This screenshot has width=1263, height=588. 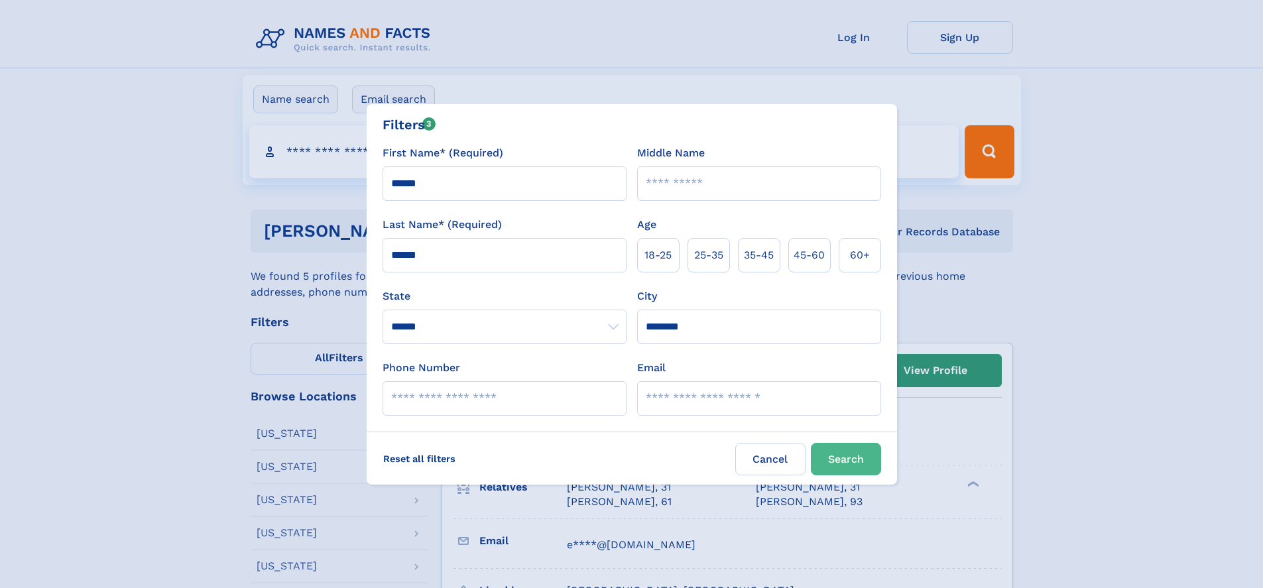 I want to click on label: Reset all filters, so click(x=419, y=459).